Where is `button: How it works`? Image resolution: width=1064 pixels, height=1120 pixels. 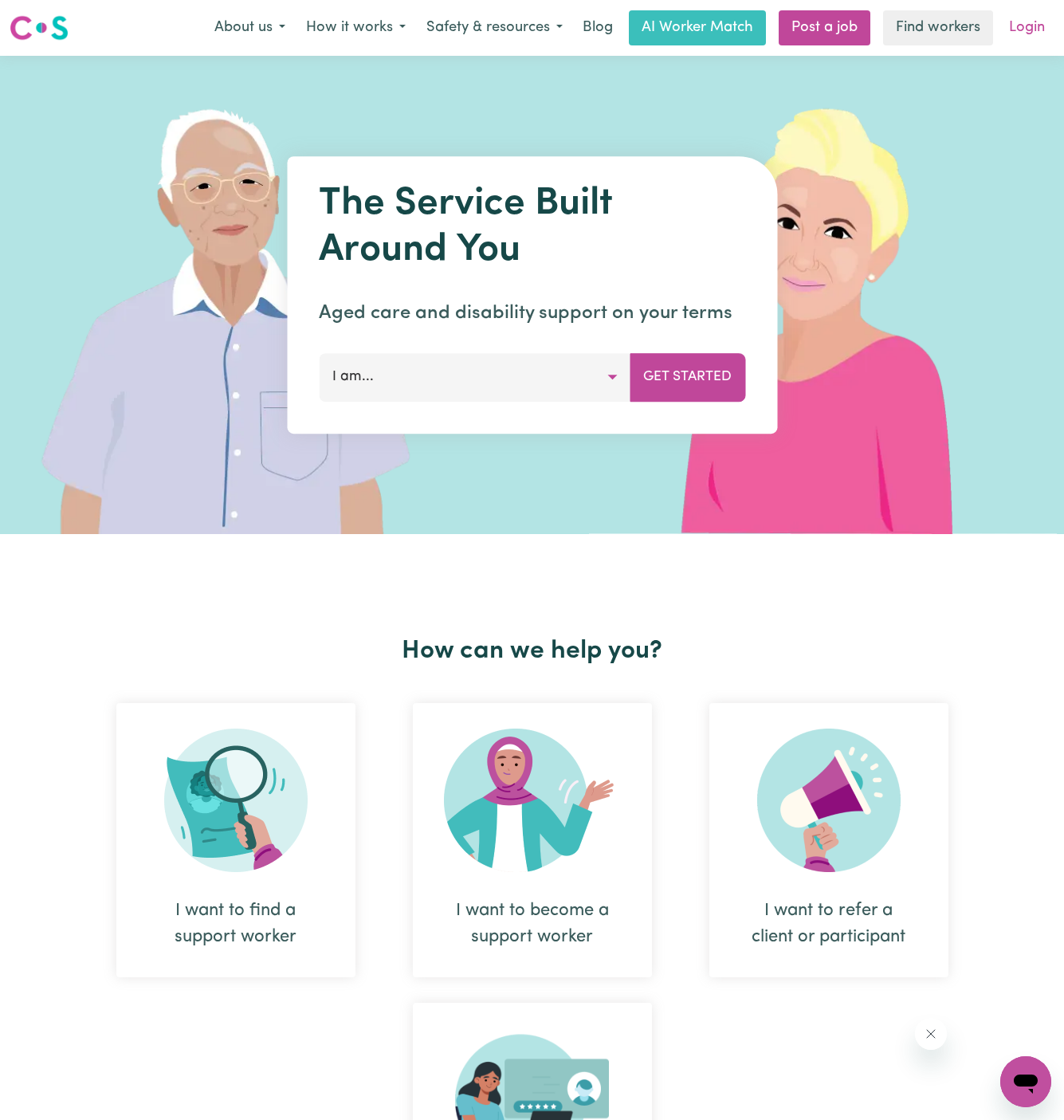 button: How it works is located at coordinates (355, 28).